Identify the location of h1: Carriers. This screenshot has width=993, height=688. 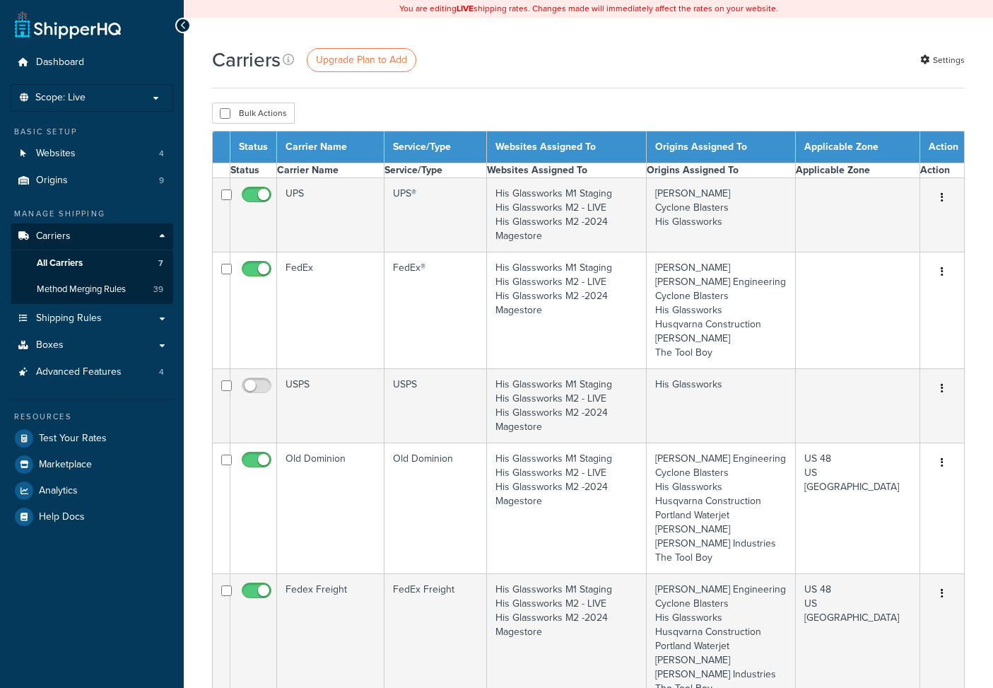
(246, 59).